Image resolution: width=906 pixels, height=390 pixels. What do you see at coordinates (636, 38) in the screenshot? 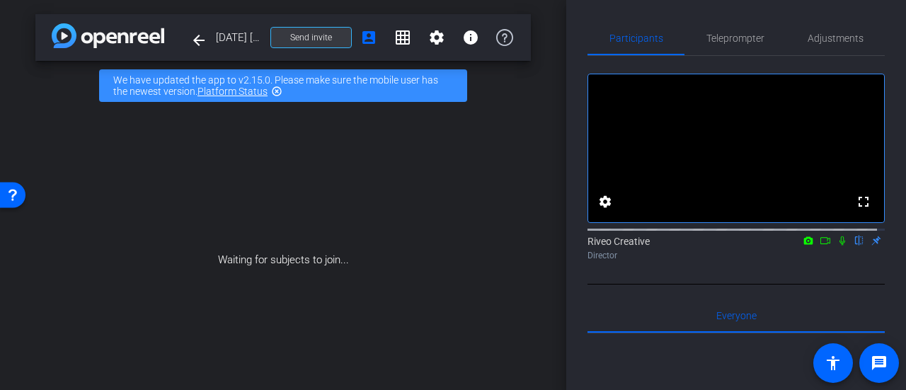
I see `span: Participants` at bounding box center [636, 38].